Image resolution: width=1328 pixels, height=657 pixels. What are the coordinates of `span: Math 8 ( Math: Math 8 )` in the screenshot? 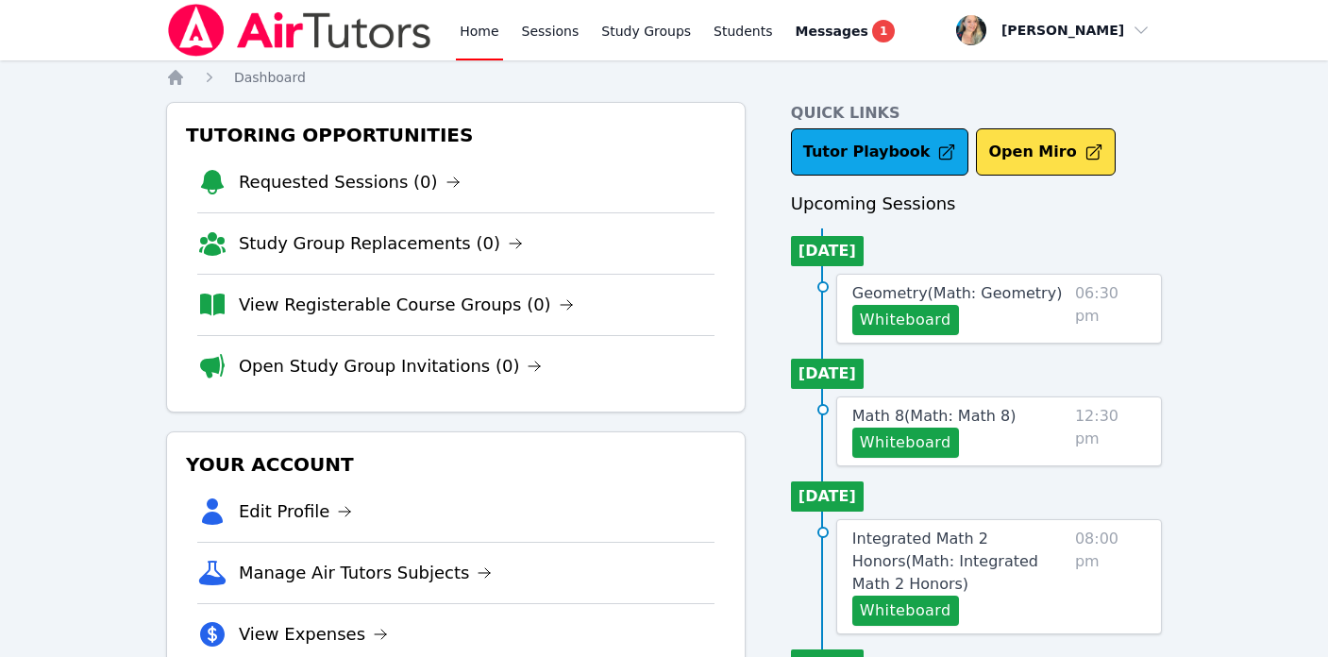 It's located at (935, 415).